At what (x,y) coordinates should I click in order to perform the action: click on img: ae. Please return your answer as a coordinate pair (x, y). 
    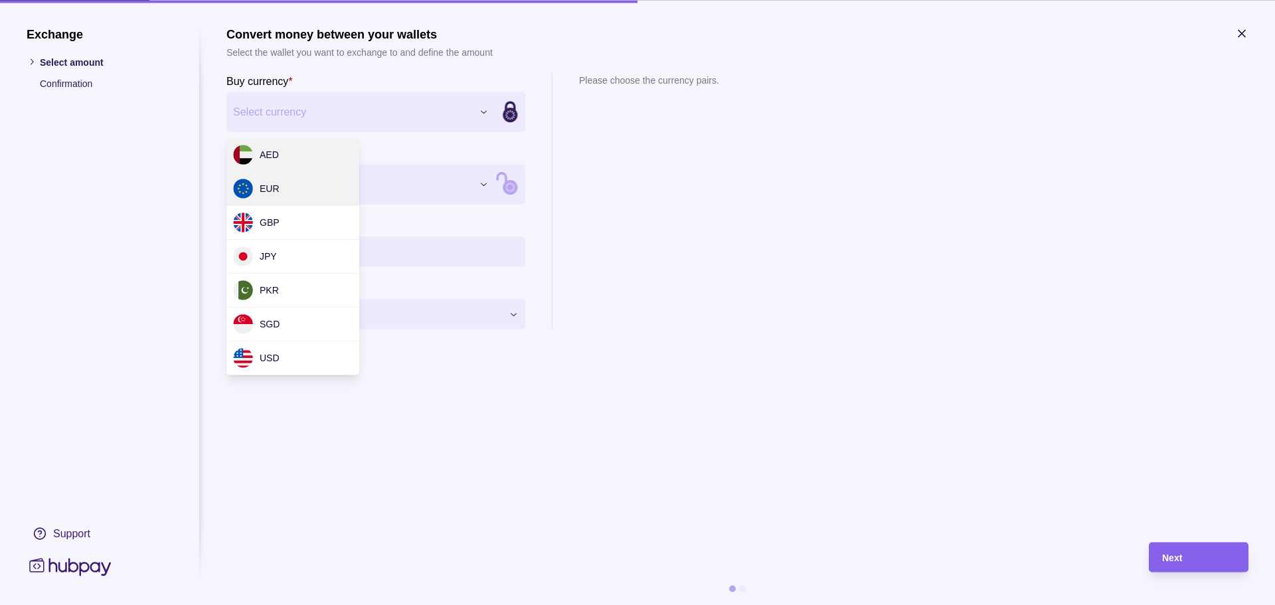
    Looking at the image, I should click on (243, 155).